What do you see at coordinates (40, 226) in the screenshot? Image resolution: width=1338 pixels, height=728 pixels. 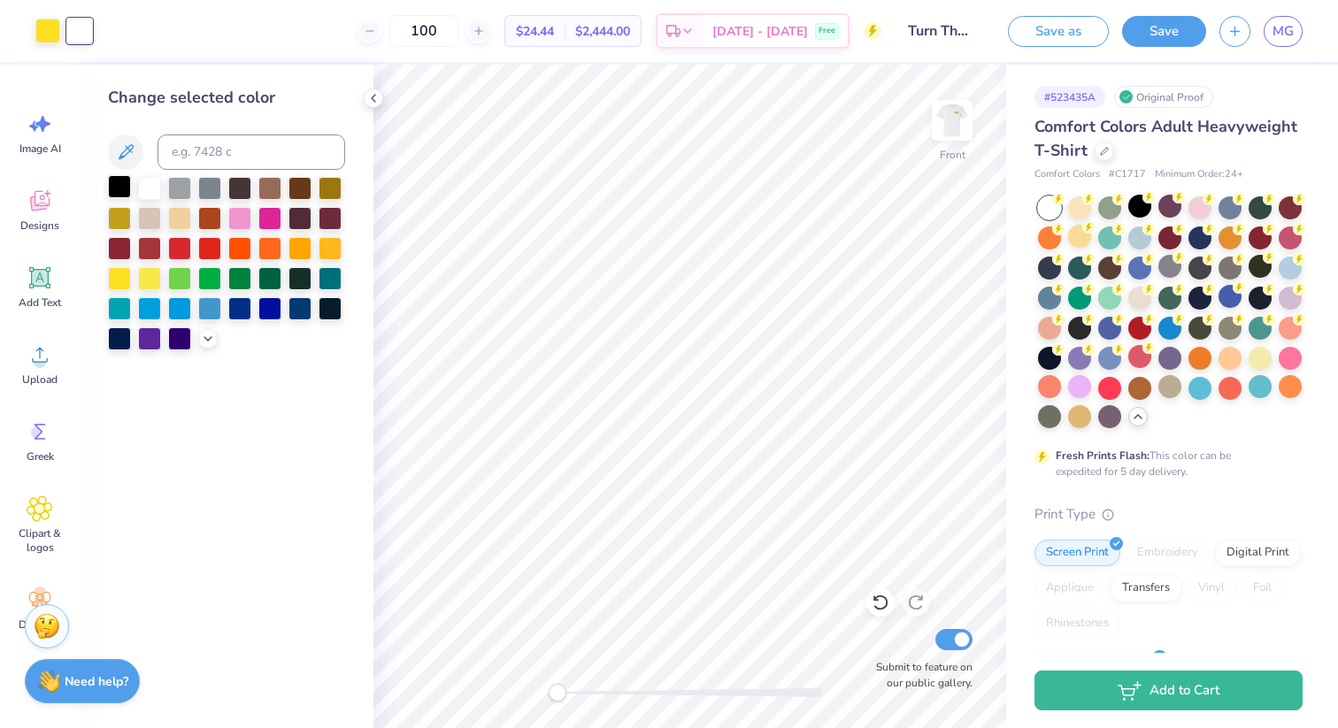 I see `span: Designs` at bounding box center [40, 226].